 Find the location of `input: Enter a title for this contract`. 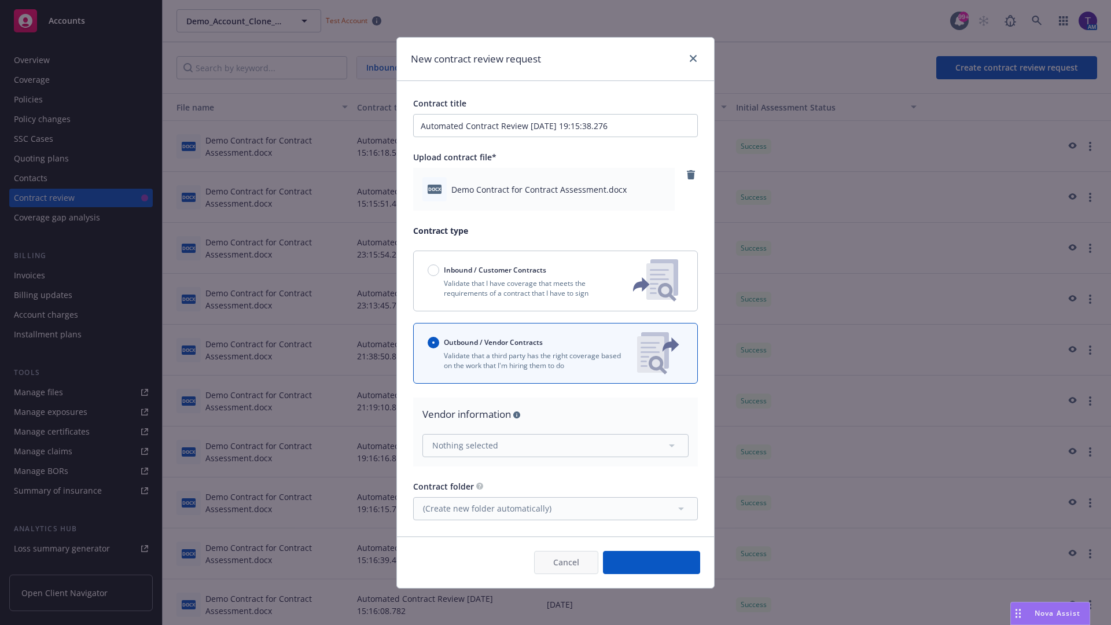

input: Enter a title for this contract is located at coordinates (555, 126).